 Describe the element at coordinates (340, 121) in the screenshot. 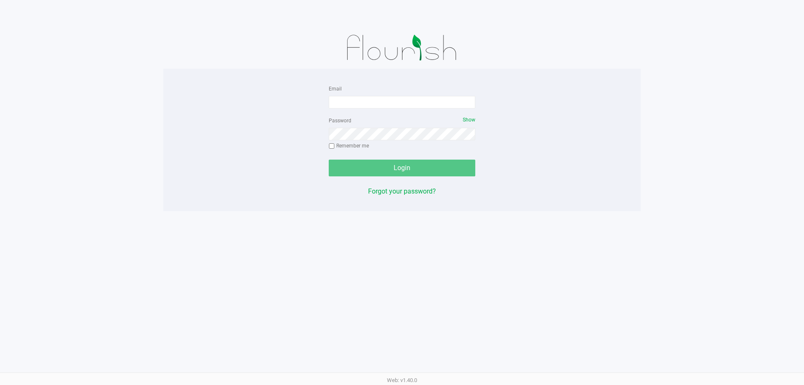

I see `label: Password` at that location.